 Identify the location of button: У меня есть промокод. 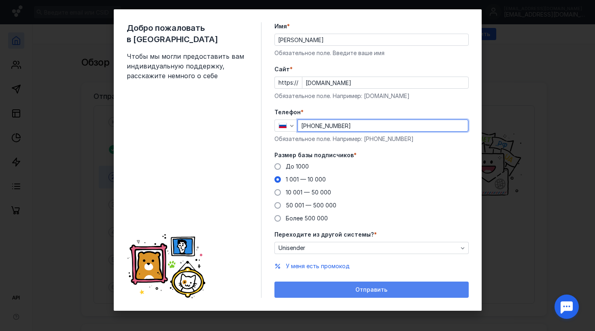
(318, 266).